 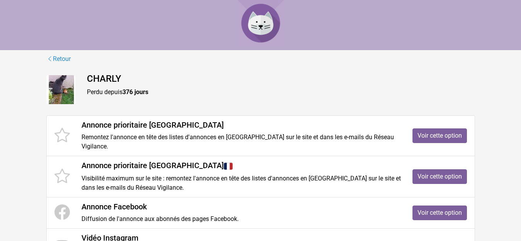 What do you see at coordinates (59, 59) in the screenshot?
I see `a: Retour` at bounding box center [59, 59].